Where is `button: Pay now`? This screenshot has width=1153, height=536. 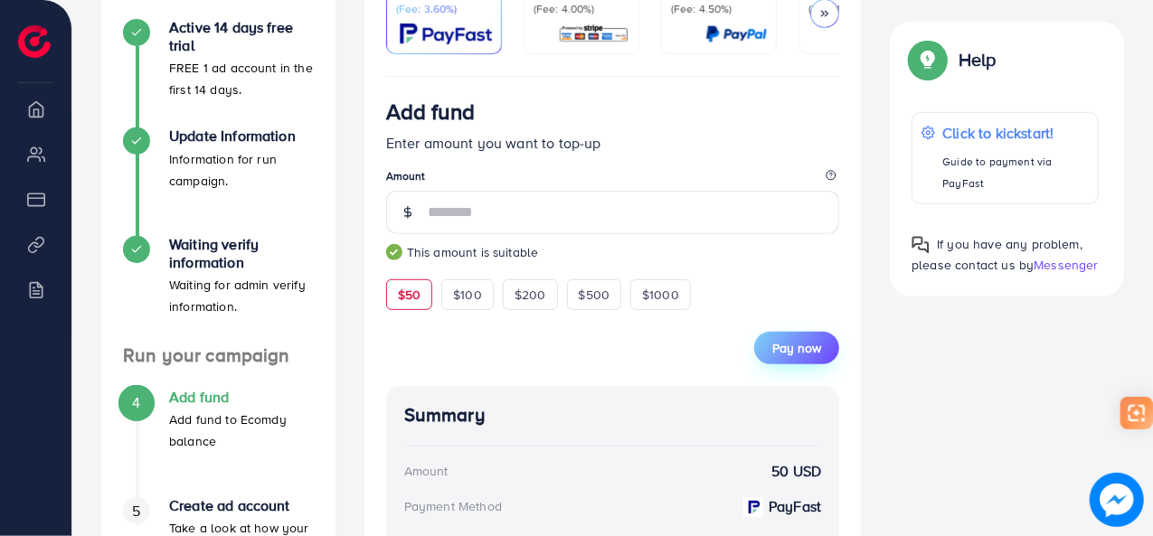
button: Pay now is located at coordinates (797, 348).